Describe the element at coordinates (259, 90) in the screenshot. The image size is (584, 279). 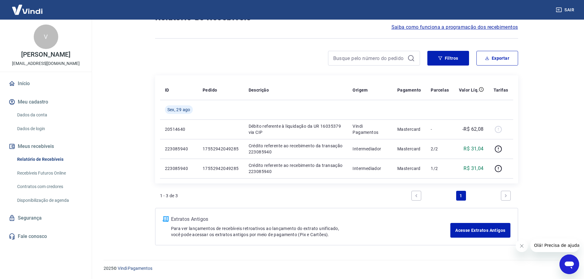
I see `p: Descrição` at that location.